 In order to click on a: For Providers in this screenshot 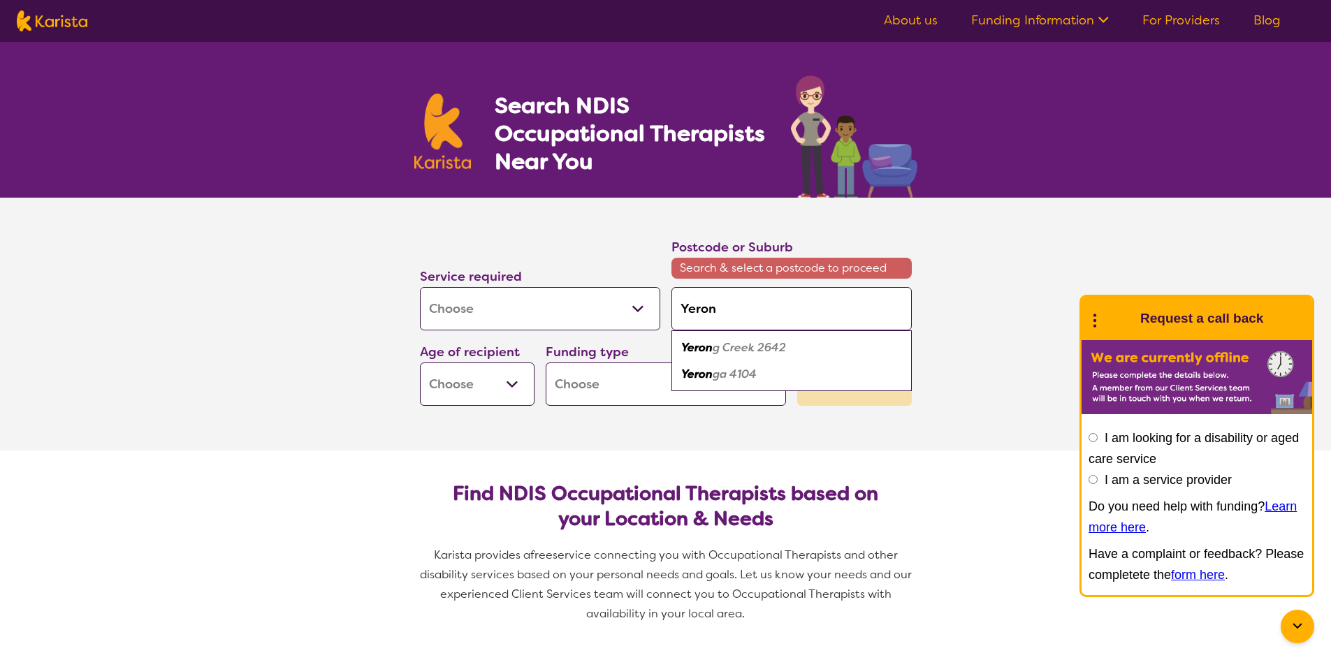, I will do `click(1181, 20)`.